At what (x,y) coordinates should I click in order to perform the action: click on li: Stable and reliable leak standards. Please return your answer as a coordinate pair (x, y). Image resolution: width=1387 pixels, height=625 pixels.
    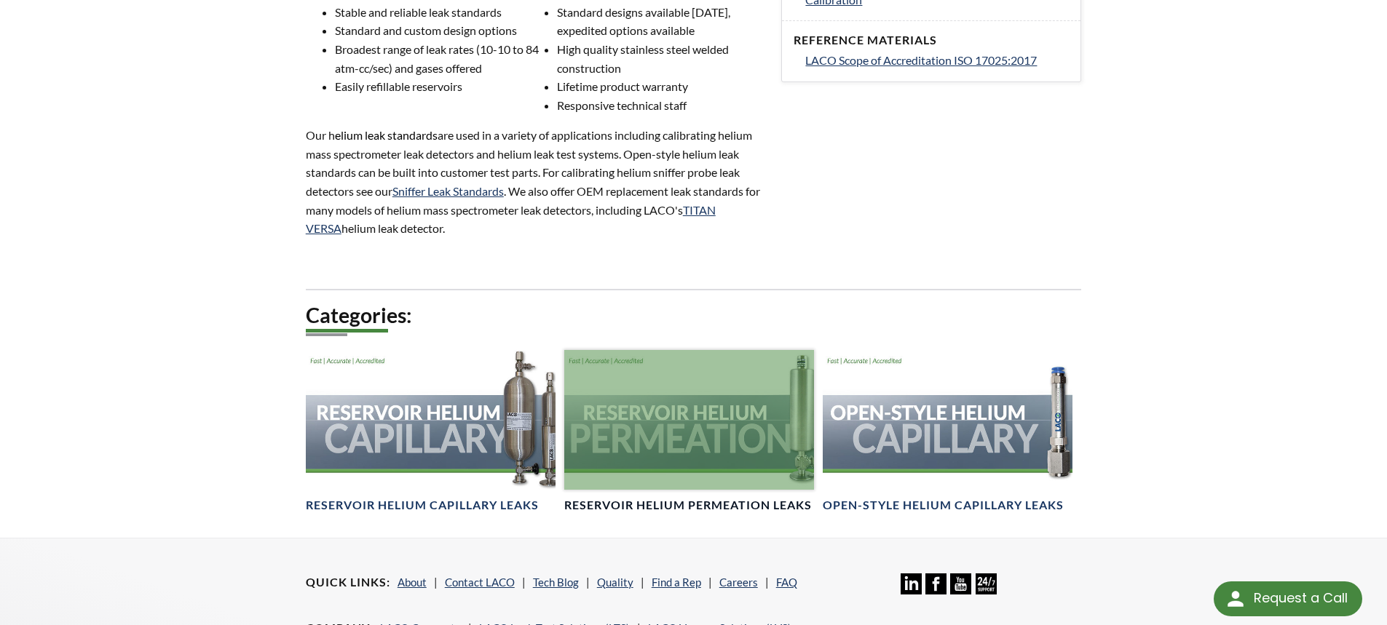
    Looking at the image, I should click on (438, 12).